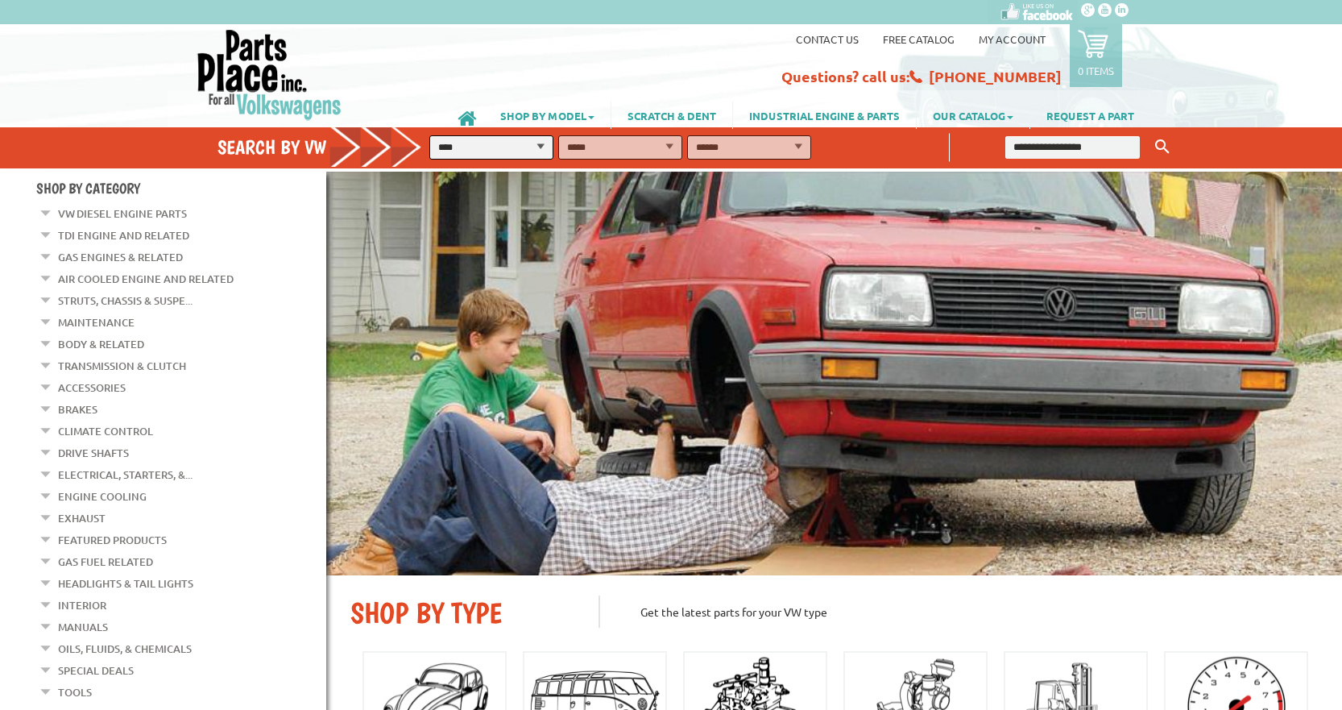 The height and width of the screenshot is (710, 1342). Describe the element at coordinates (269, 74) in the screenshot. I see `img: Parts Place Inc!` at that location.